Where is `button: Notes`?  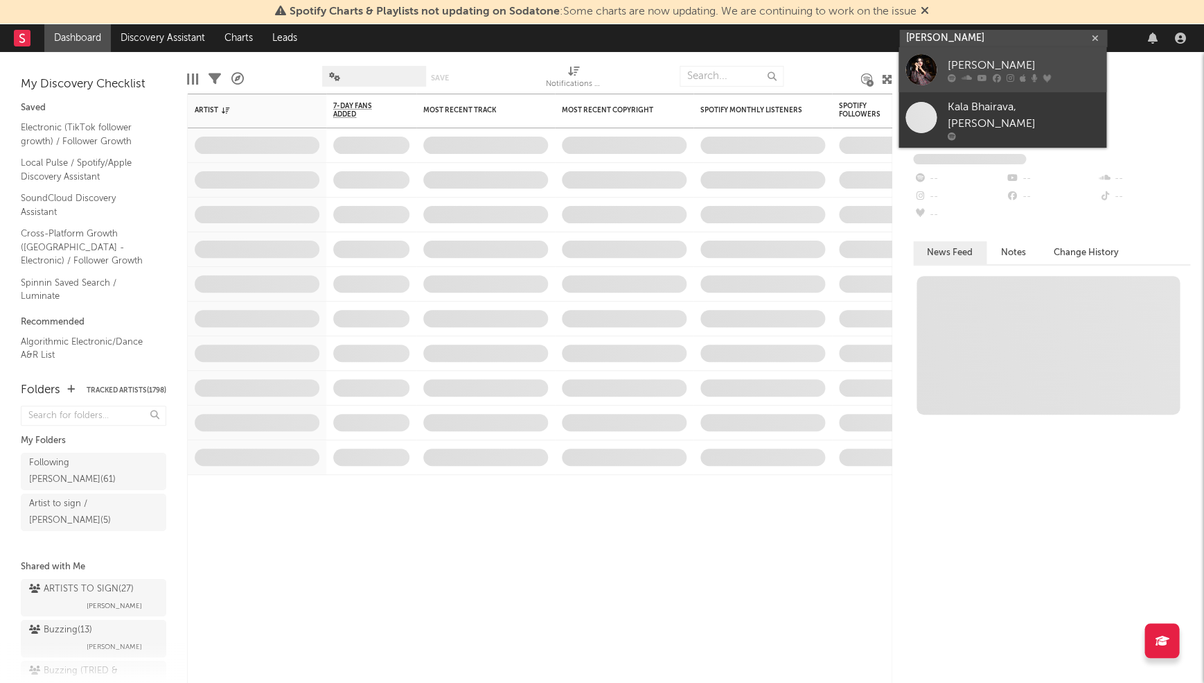 button: Notes is located at coordinates (1013, 252).